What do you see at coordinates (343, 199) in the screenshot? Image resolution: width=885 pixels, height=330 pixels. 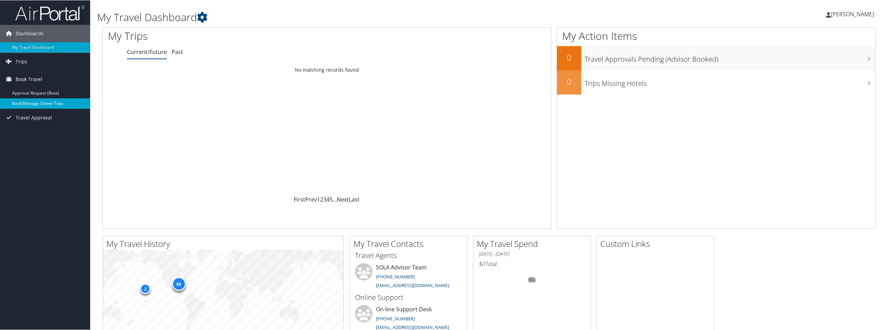 I see `a: Next` at bounding box center [343, 199].